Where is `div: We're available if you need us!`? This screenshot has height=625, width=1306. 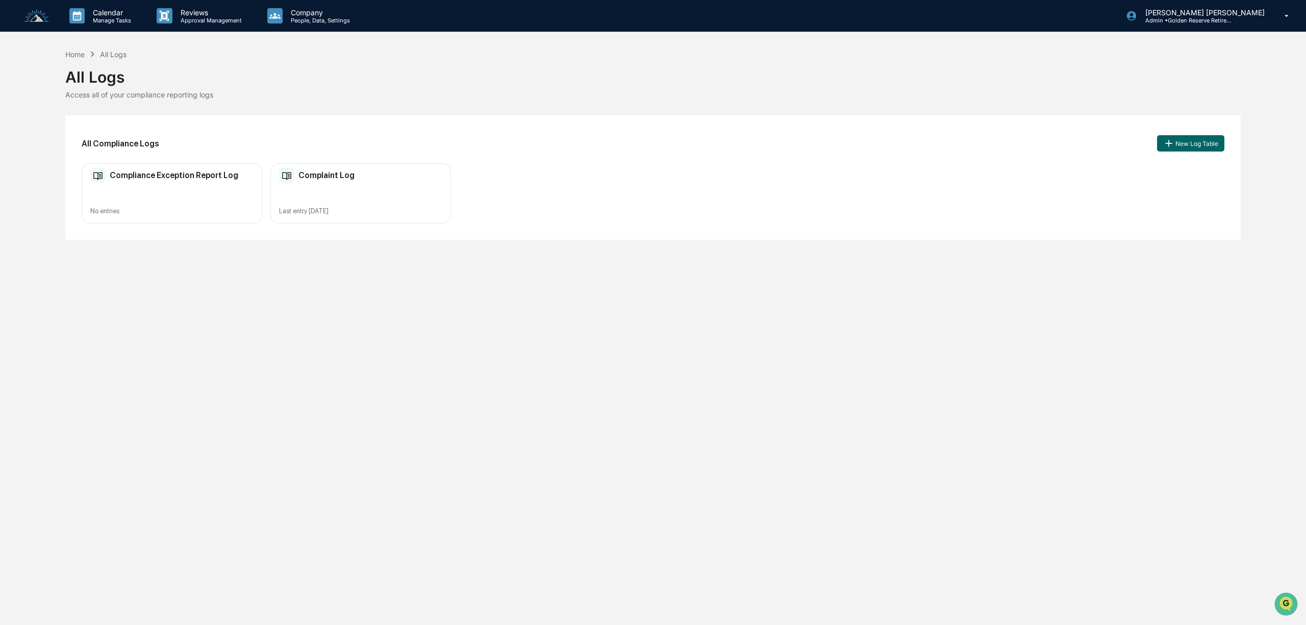
div: We're available if you need us! is located at coordinates (82, 93).